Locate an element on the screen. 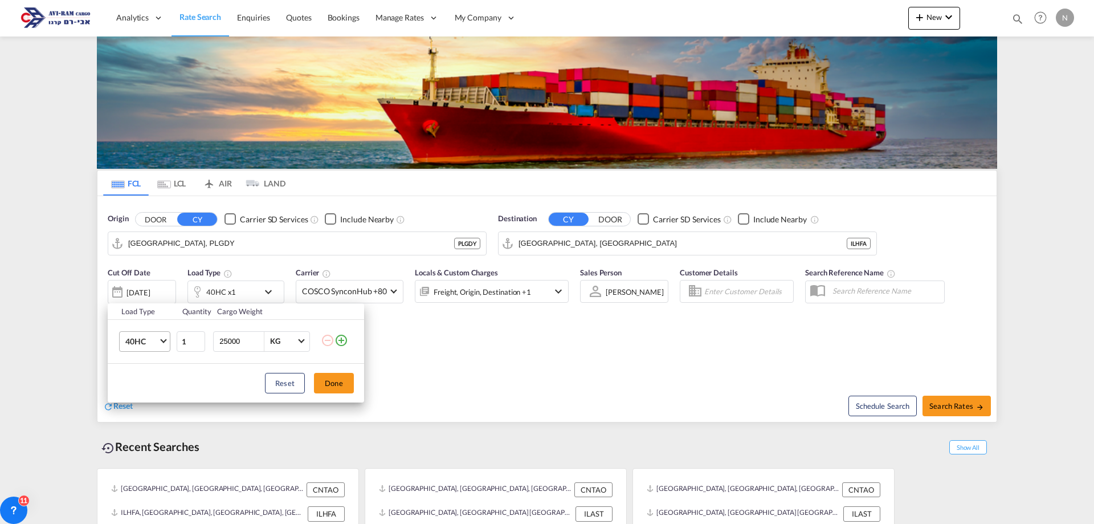 This screenshot has height=524, width=1094. md-icon: icon-plus-circle-outline is located at coordinates (341, 340).